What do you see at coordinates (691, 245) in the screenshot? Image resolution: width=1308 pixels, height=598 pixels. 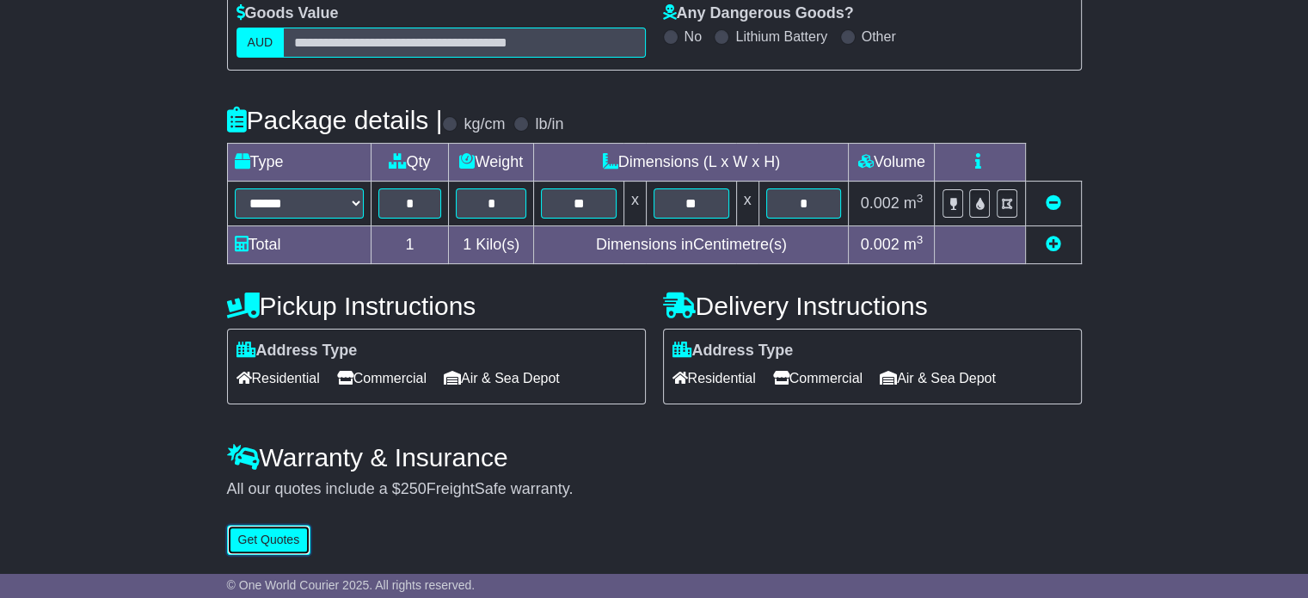 I see `td: Dimensions in Centimetre(s)` at bounding box center [691, 245].